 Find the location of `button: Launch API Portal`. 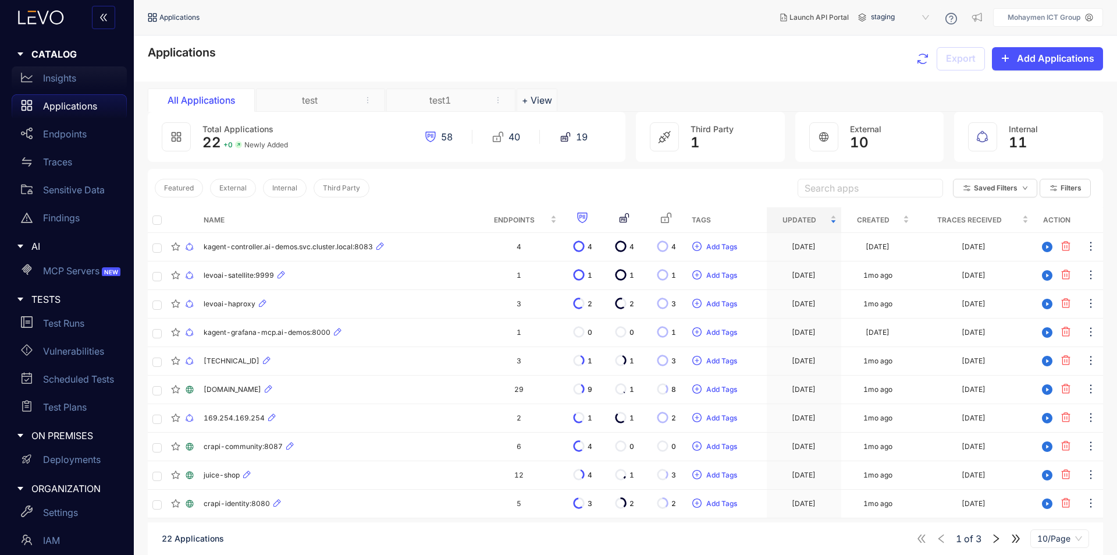

button: Launch API Portal is located at coordinates (815, 17).